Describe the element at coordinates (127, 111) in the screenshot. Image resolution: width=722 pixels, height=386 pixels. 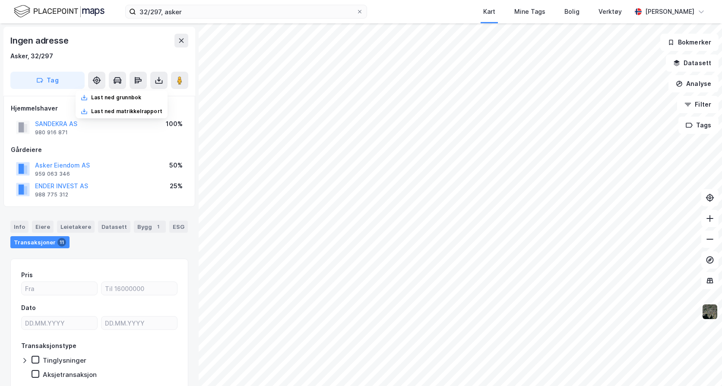
I see `div: Last ned matrikkelrapport` at that location.